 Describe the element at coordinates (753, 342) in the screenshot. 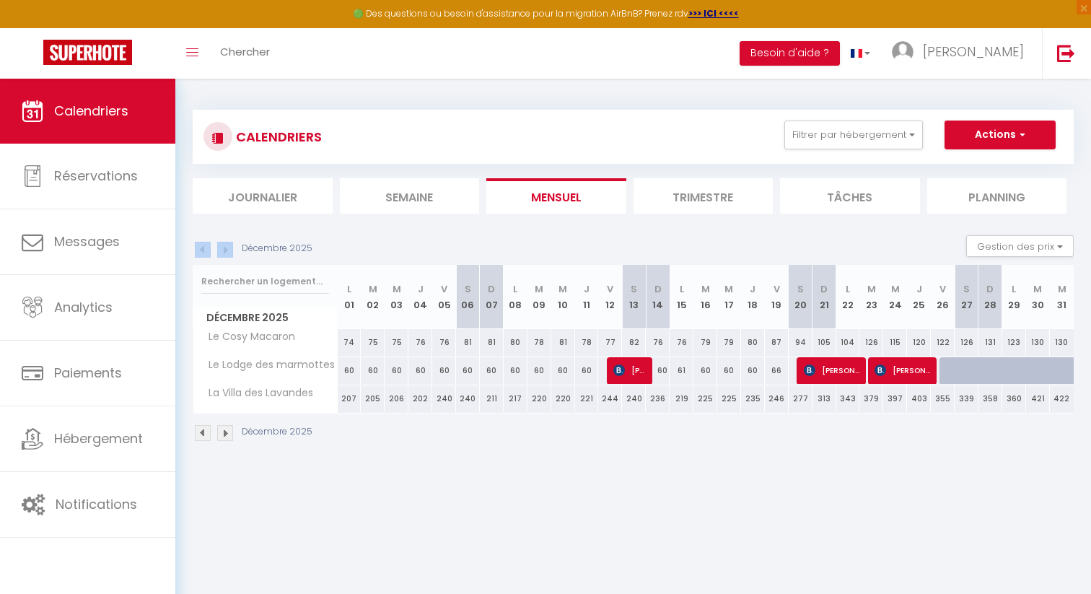

I see `div: 80` at that location.